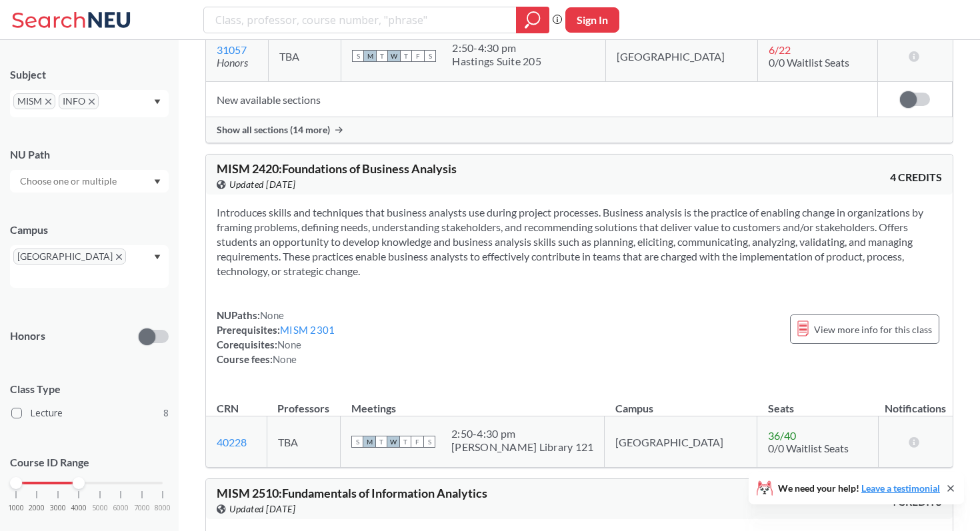 This screenshot has width=980, height=531. I want to click on span: MISMX to remove pill, so click(34, 101).